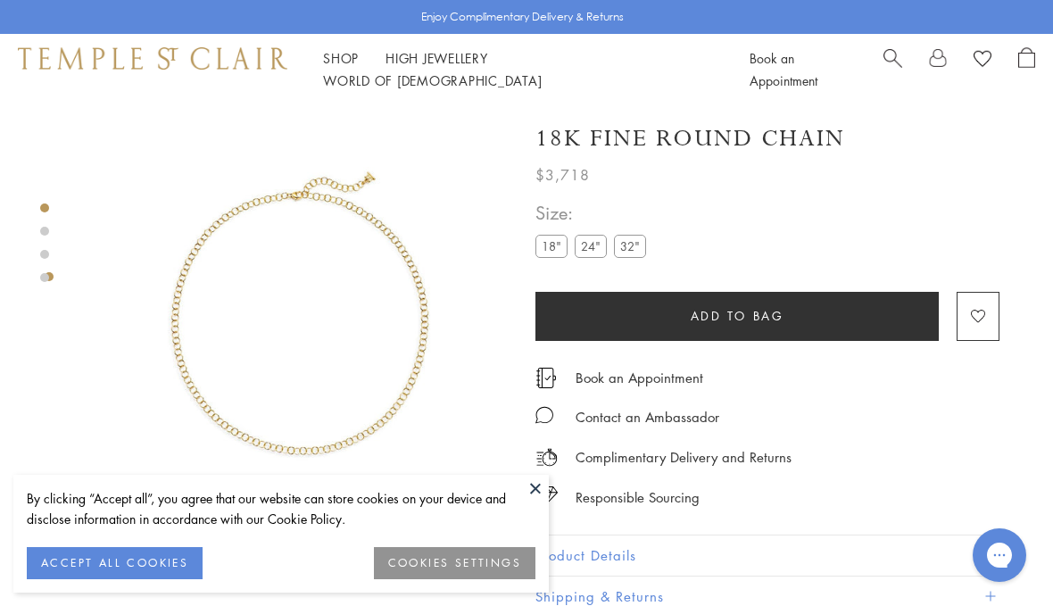 Image resolution: width=1053 pixels, height=606 pixels. Describe the element at coordinates (49, 281) in the screenshot. I see `div: Product gallery navigation` at that location.